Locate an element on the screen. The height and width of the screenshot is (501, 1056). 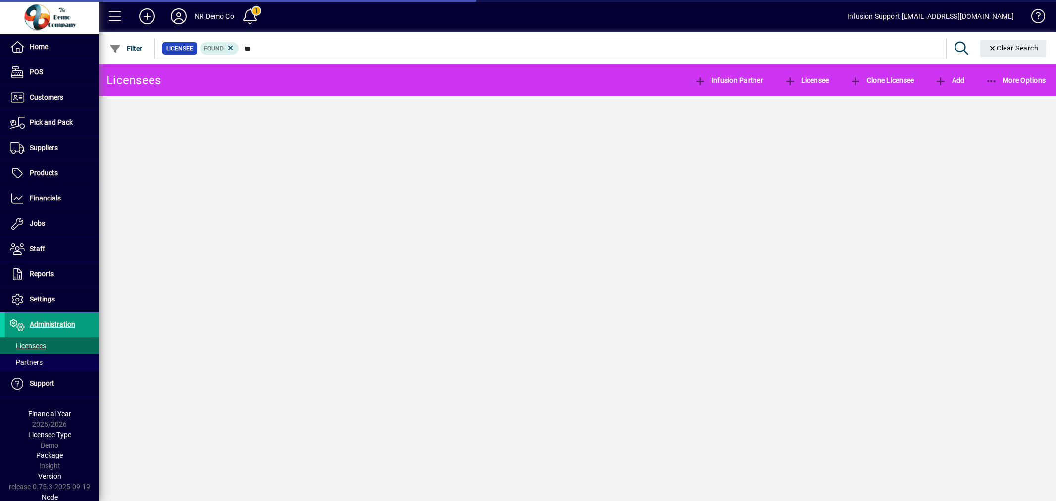
mat-chip: Found Status: Found is located at coordinates (219, 49).